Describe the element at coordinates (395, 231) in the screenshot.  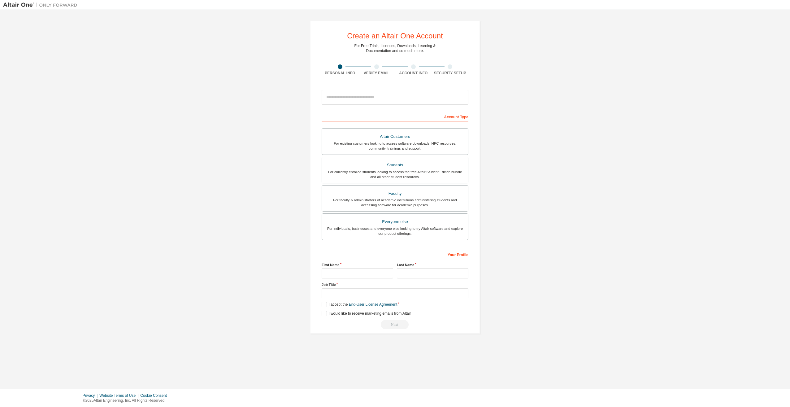
I see `div: For individuals, businesses and everyone else looking to try Altair software and explore our prod...` at that location.